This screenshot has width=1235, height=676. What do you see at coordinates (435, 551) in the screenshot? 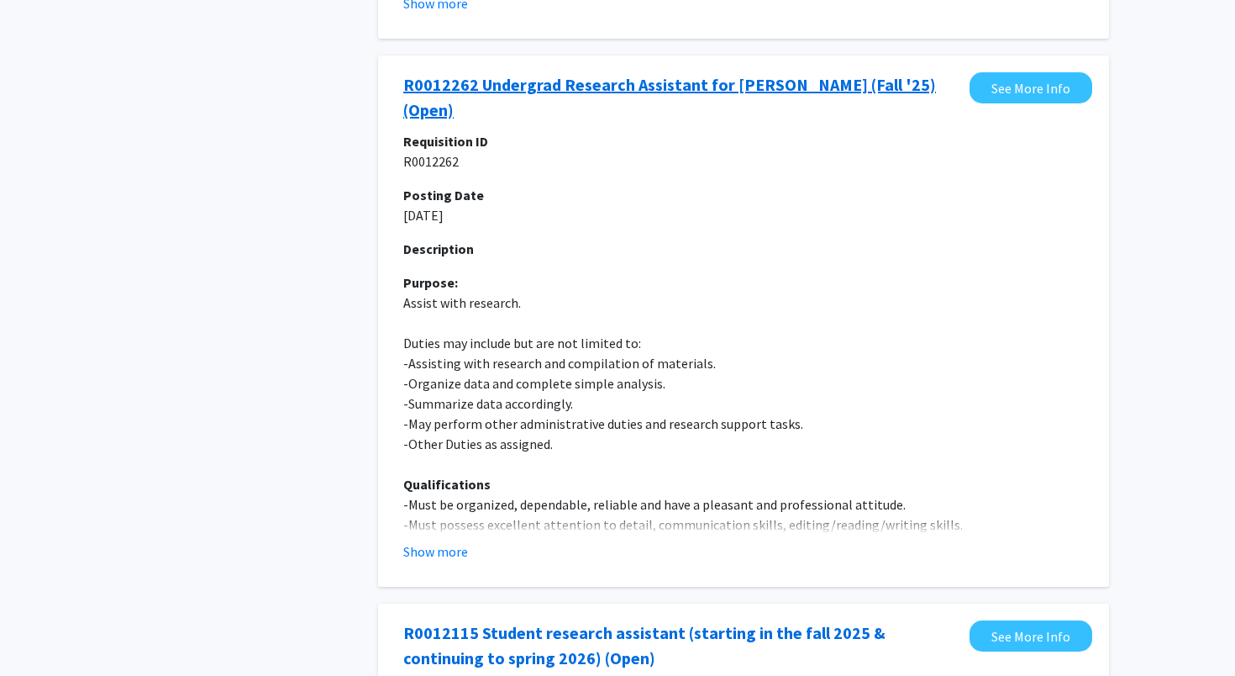
I see `button: Show more` at bounding box center [435, 551].